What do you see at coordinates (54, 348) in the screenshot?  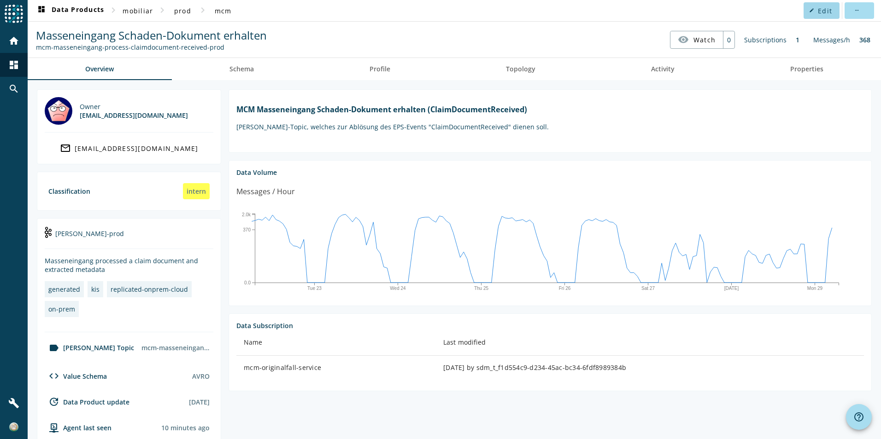 I see `mat-icon: label` at bounding box center [54, 348].